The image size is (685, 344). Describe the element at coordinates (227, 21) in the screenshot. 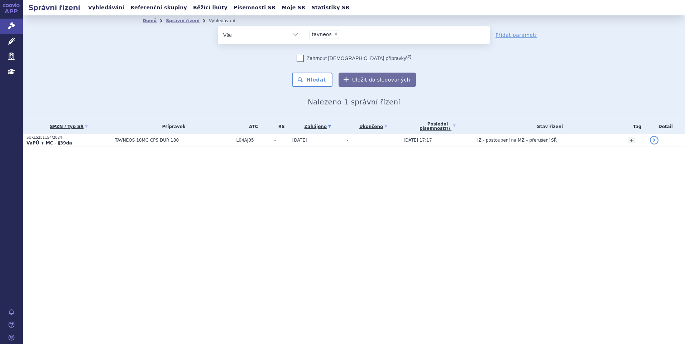

I see `li: Vyhledávání` at that location.